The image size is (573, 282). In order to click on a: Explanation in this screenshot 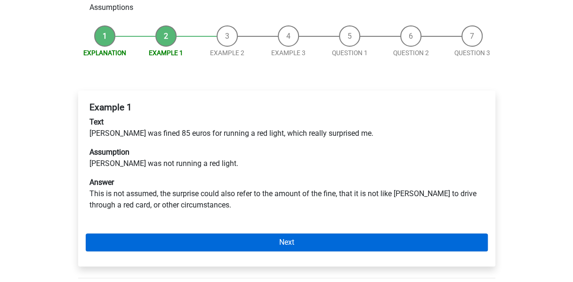, I will do `click(105, 53)`.